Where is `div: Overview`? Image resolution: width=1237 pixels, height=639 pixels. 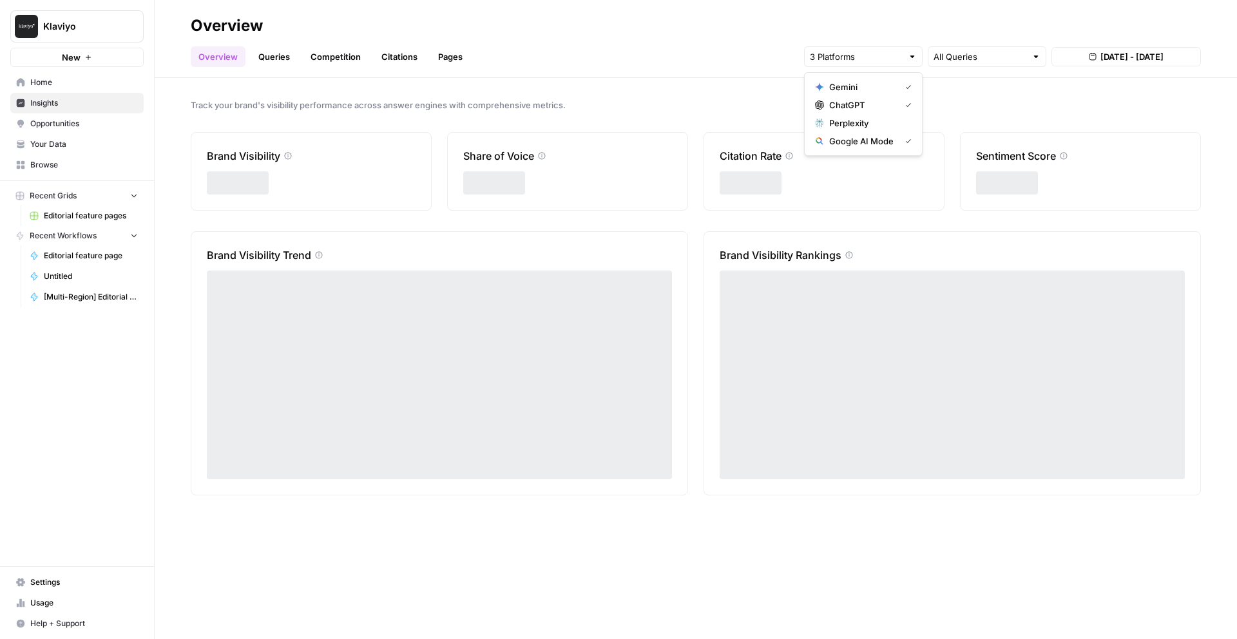 div: Overview is located at coordinates (227, 26).